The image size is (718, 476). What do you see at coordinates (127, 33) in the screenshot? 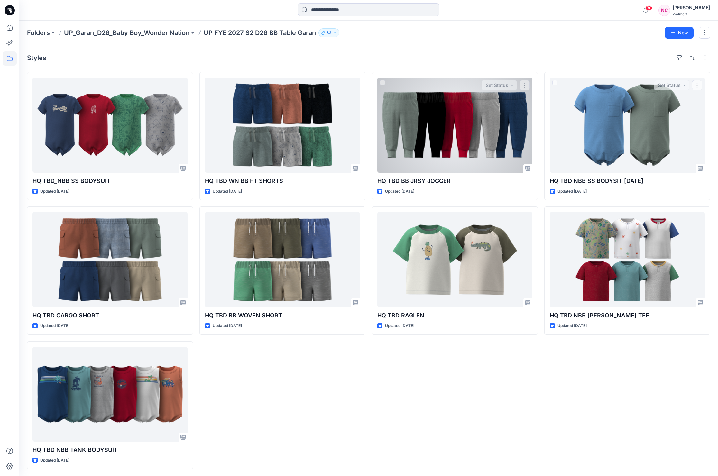
I see `p: UP_Garan_D26_Baby Boy_Wonder Nation` at bounding box center [127, 33].